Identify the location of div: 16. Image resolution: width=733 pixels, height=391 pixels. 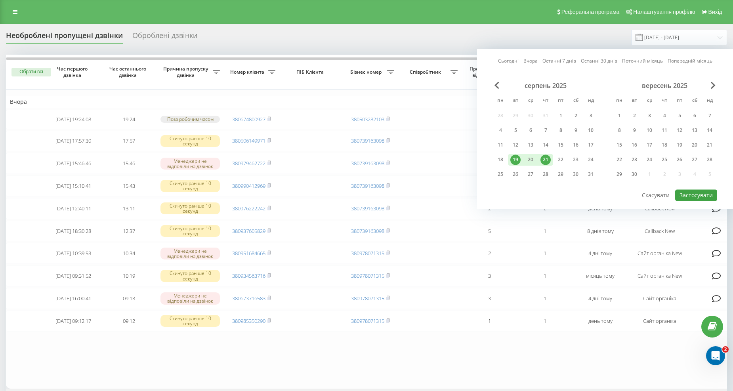
(634, 145).